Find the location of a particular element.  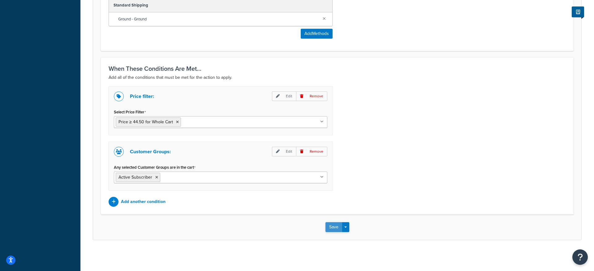

label: Select Price Filter is located at coordinates (130, 112).